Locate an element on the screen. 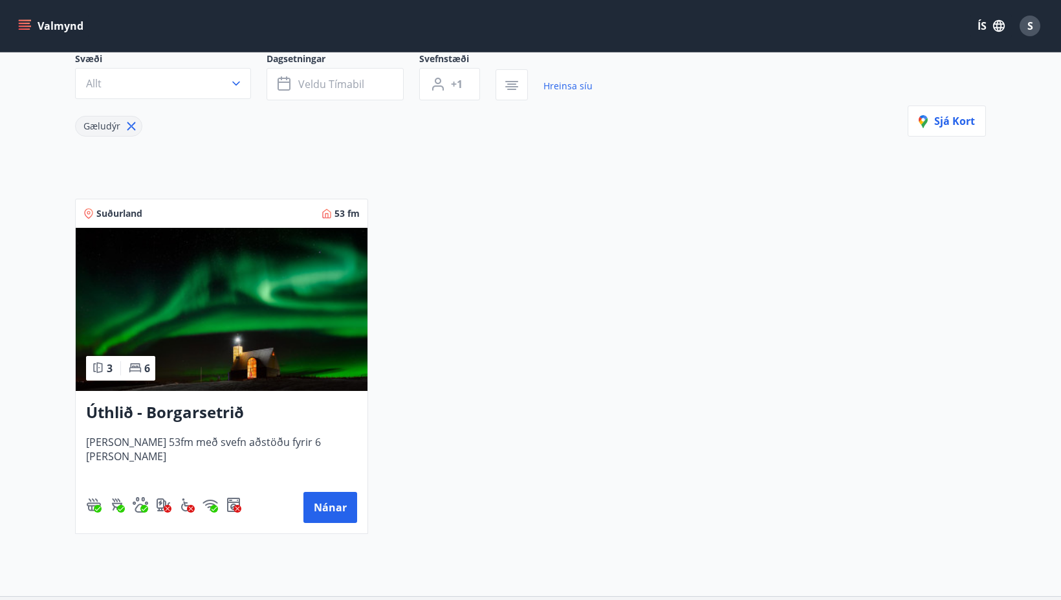 The image size is (1061, 600). button: +1 is located at coordinates (450, 84).